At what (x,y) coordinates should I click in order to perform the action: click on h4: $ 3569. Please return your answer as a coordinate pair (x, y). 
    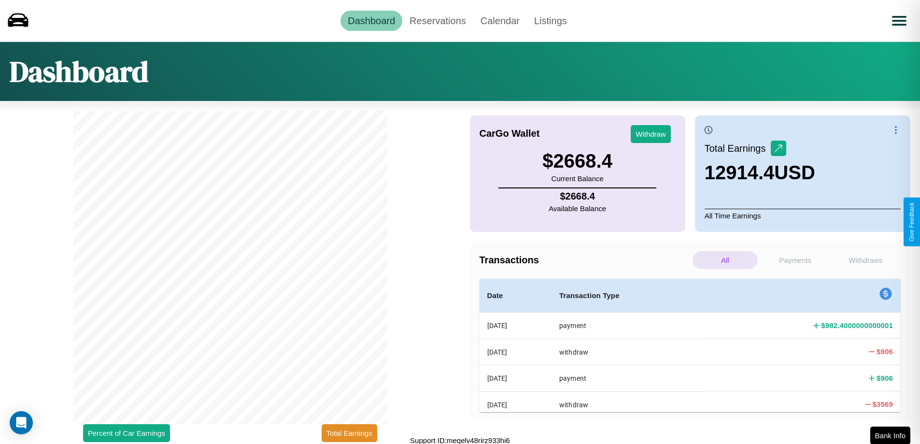
    Looking at the image, I should click on (883, 404).